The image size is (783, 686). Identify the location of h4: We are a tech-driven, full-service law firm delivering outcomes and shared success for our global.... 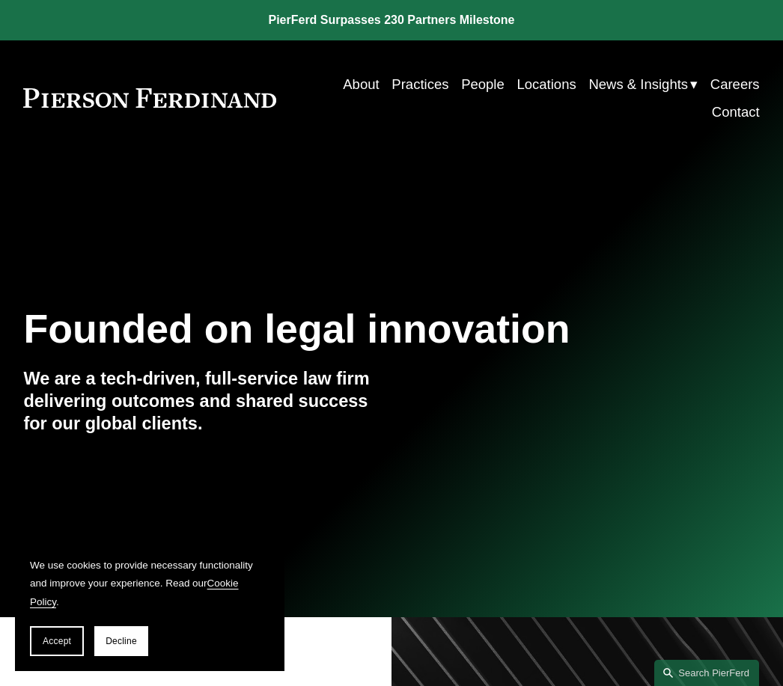
(207, 402).